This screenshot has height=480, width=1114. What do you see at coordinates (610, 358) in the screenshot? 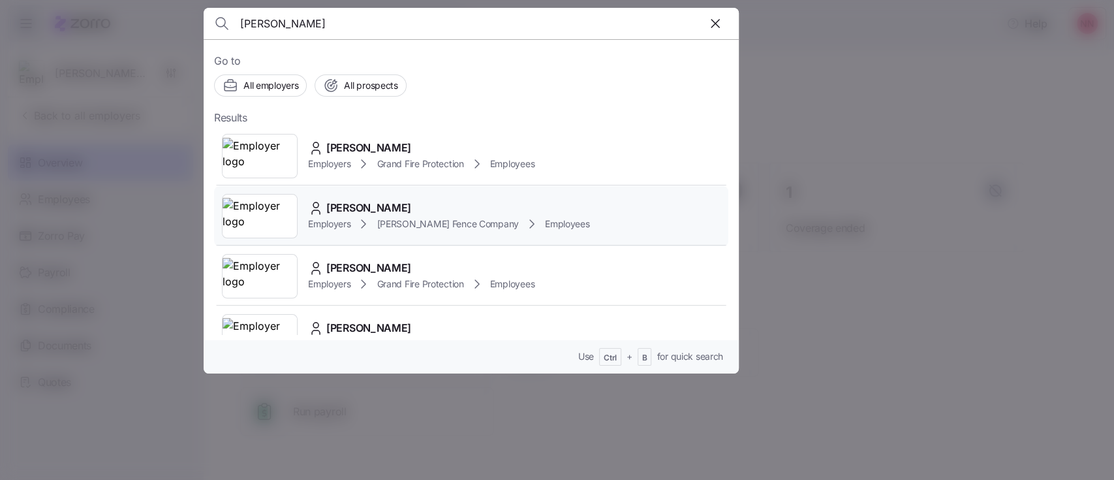
I see `span: Ctrl` at bounding box center [610, 358].